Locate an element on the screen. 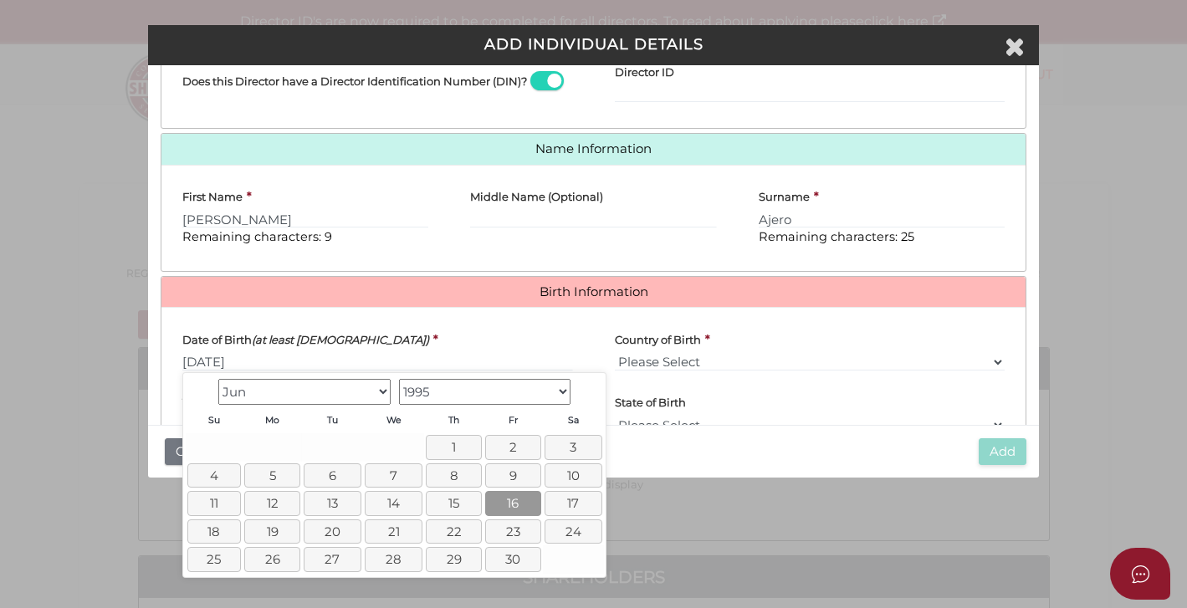  a: 2 is located at coordinates (513, 447).